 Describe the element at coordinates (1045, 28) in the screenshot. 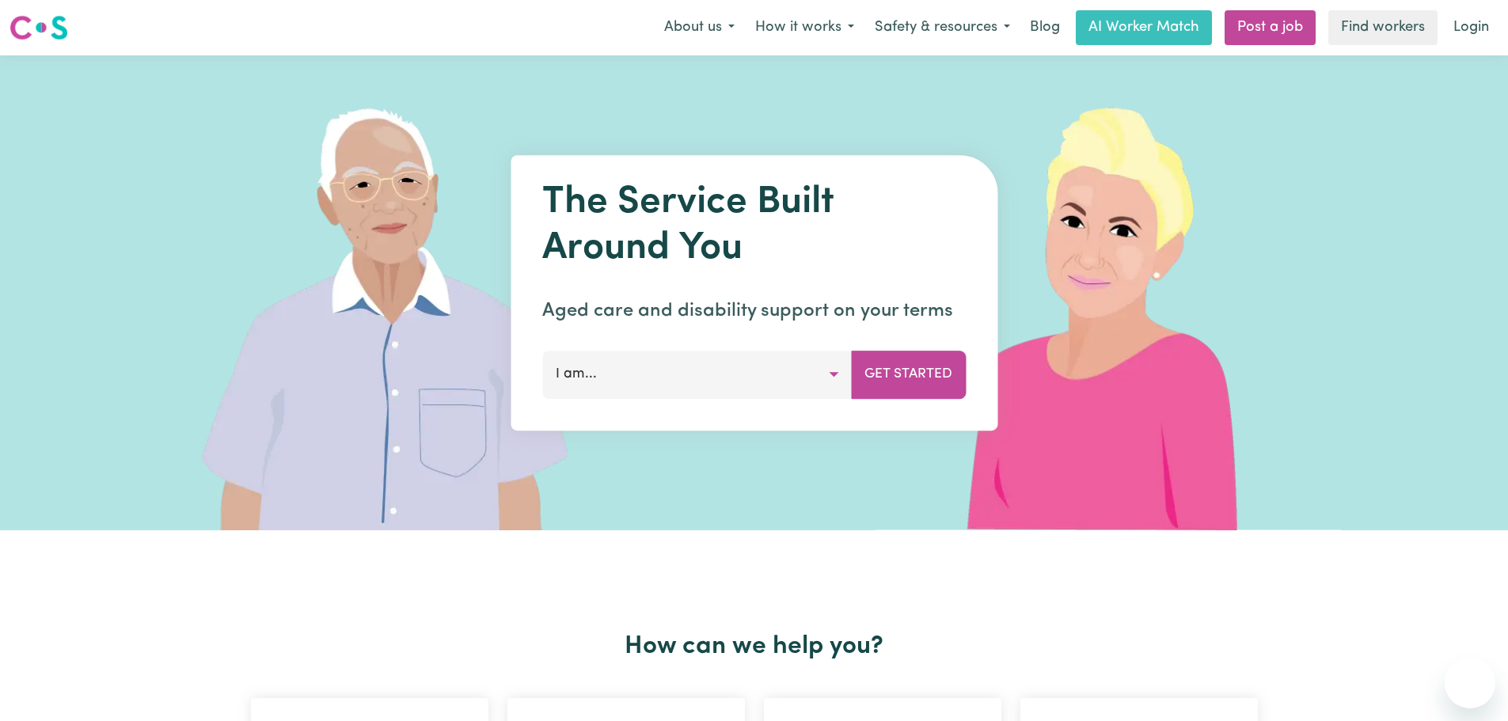

I see `a: Blog` at that location.